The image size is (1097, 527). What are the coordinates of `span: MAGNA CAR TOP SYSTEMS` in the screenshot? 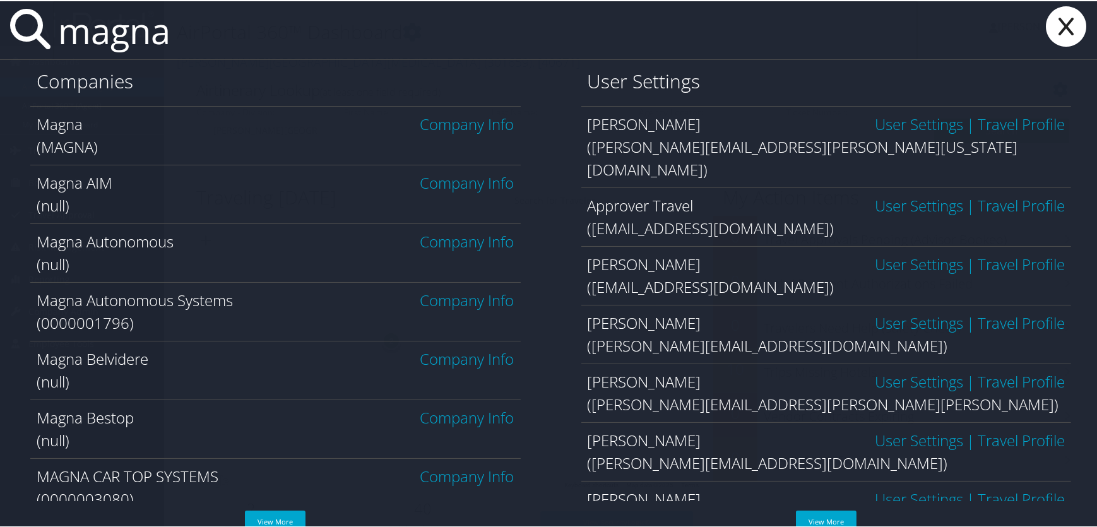 It's located at (127, 475).